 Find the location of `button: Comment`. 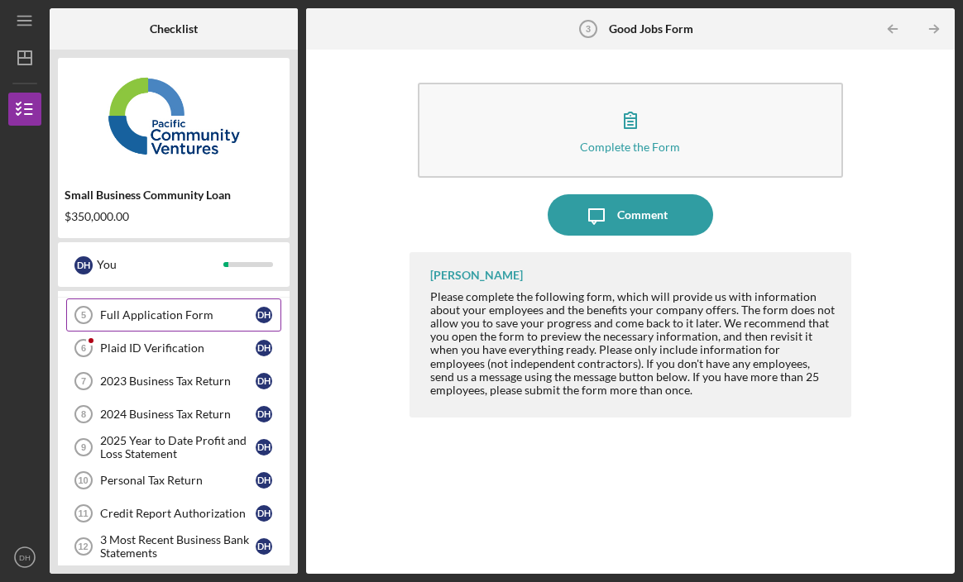

button: Comment is located at coordinates (630, 215).